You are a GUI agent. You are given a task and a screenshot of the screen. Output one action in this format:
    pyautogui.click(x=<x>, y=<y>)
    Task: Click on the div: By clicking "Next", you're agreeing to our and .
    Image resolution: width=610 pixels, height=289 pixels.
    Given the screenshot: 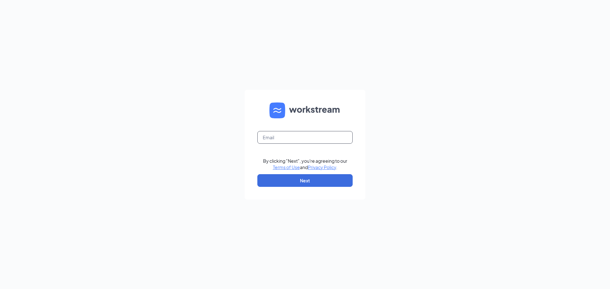 What is the action you would take?
    pyautogui.click(x=305, y=164)
    